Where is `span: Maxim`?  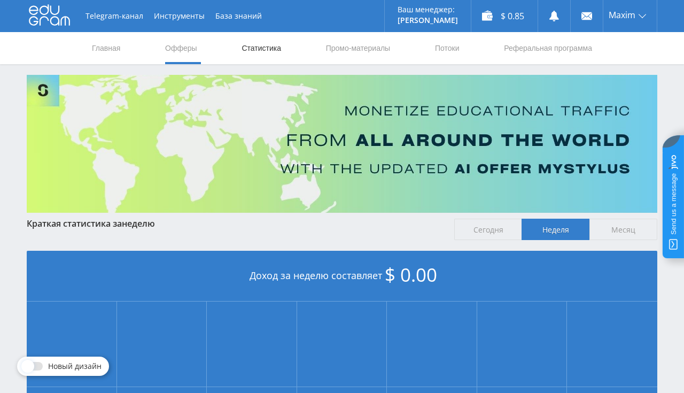 span: Maxim is located at coordinates (622, 15).